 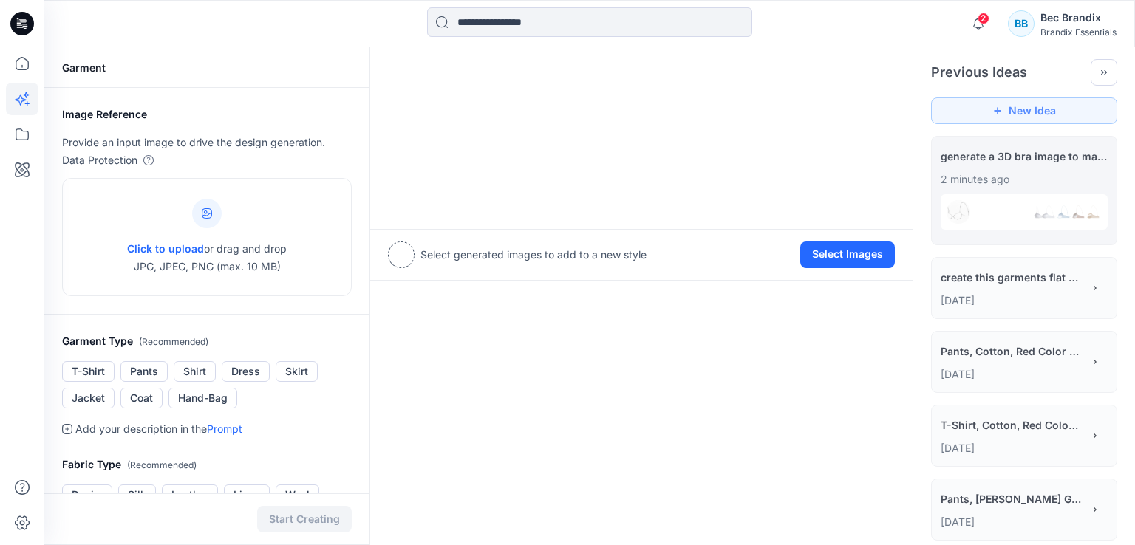 I want to click on img: 1.png, so click(x=1075, y=212).